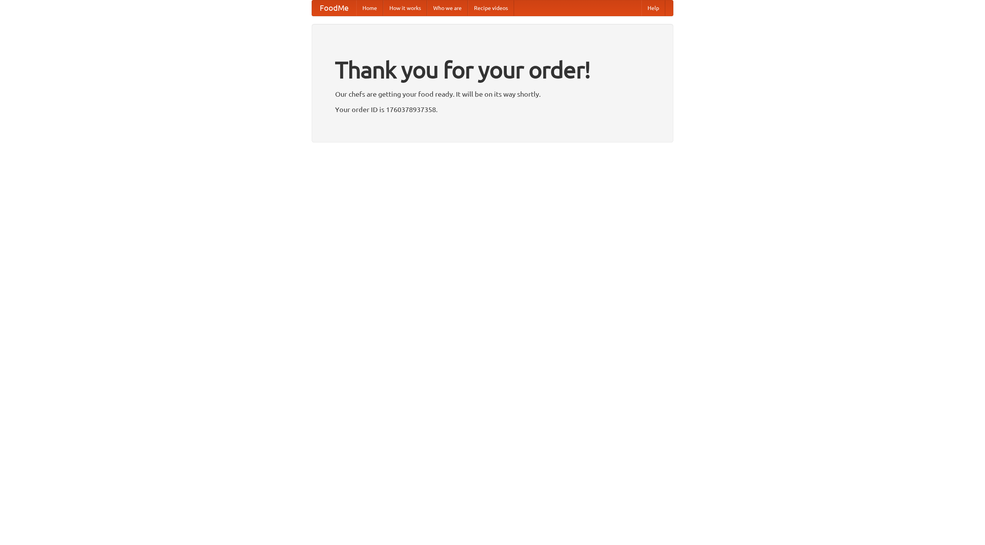 The height and width of the screenshot is (545, 985). I want to click on a: Help, so click(654, 8).